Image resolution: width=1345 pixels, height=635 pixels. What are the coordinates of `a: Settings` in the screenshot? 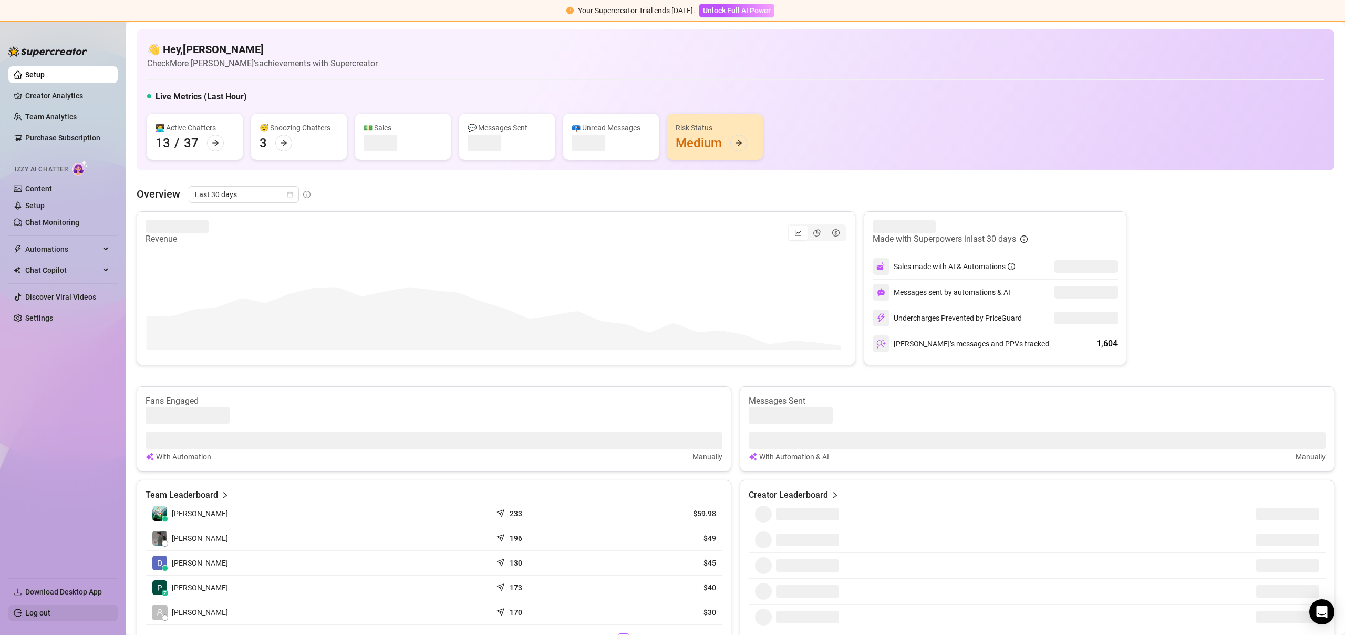 It's located at (39, 318).